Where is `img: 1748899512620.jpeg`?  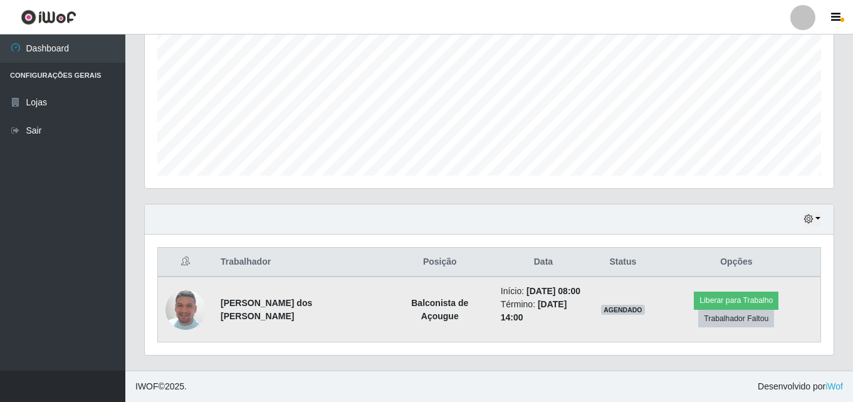
img: 1748899512620.jpeg is located at coordinates (185, 309).